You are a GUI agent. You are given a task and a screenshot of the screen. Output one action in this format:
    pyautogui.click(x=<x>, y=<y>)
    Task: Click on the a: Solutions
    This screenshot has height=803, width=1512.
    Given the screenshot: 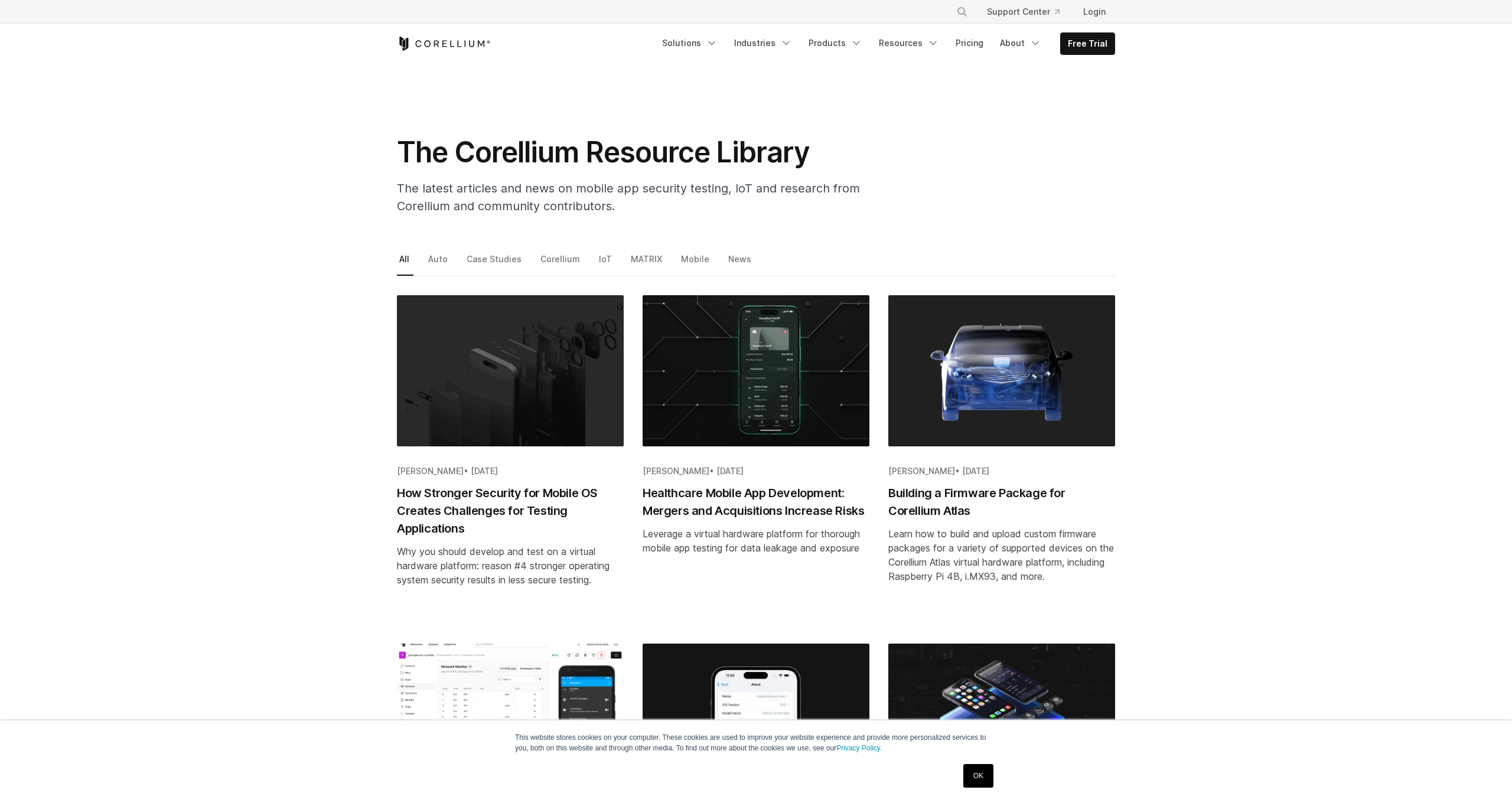 What is the action you would take?
    pyautogui.click(x=690, y=43)
    